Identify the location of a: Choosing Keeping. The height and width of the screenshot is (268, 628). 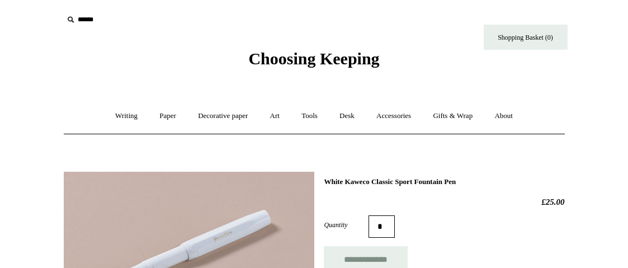
(314, 62).